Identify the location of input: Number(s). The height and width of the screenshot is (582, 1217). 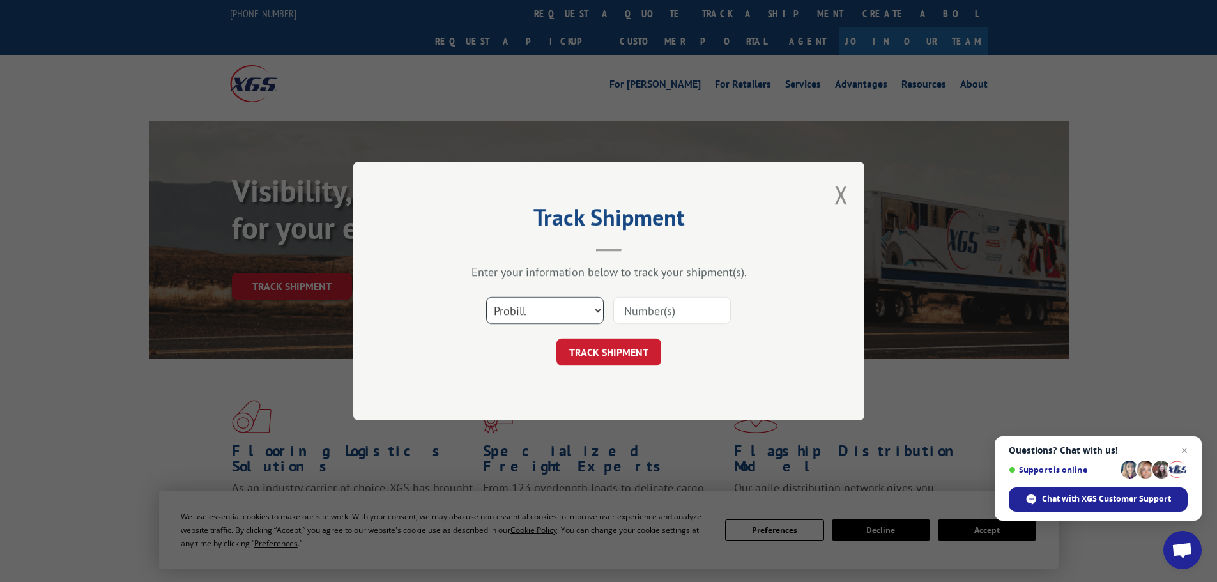
(672, 311).